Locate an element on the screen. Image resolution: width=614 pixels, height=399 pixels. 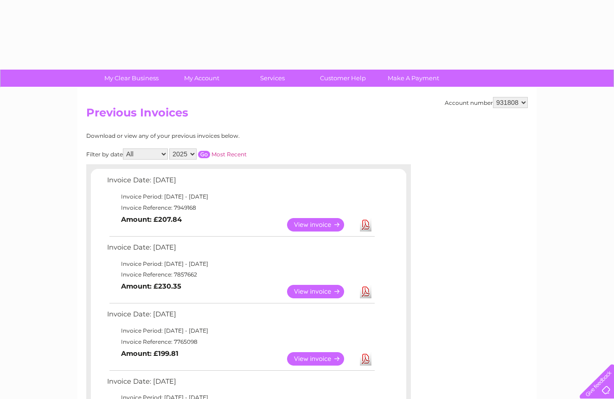
b: Amount: £230.35 is located at coordinates (151, 286).